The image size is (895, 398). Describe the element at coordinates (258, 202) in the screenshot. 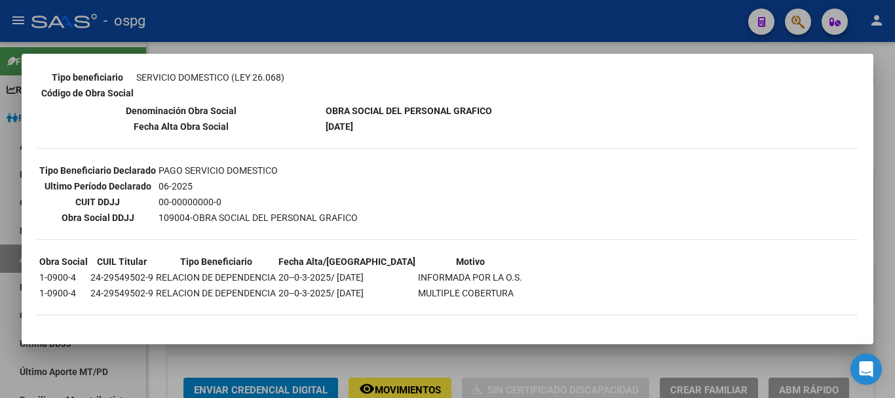

I see `td: 00-00000000-0` at that location.